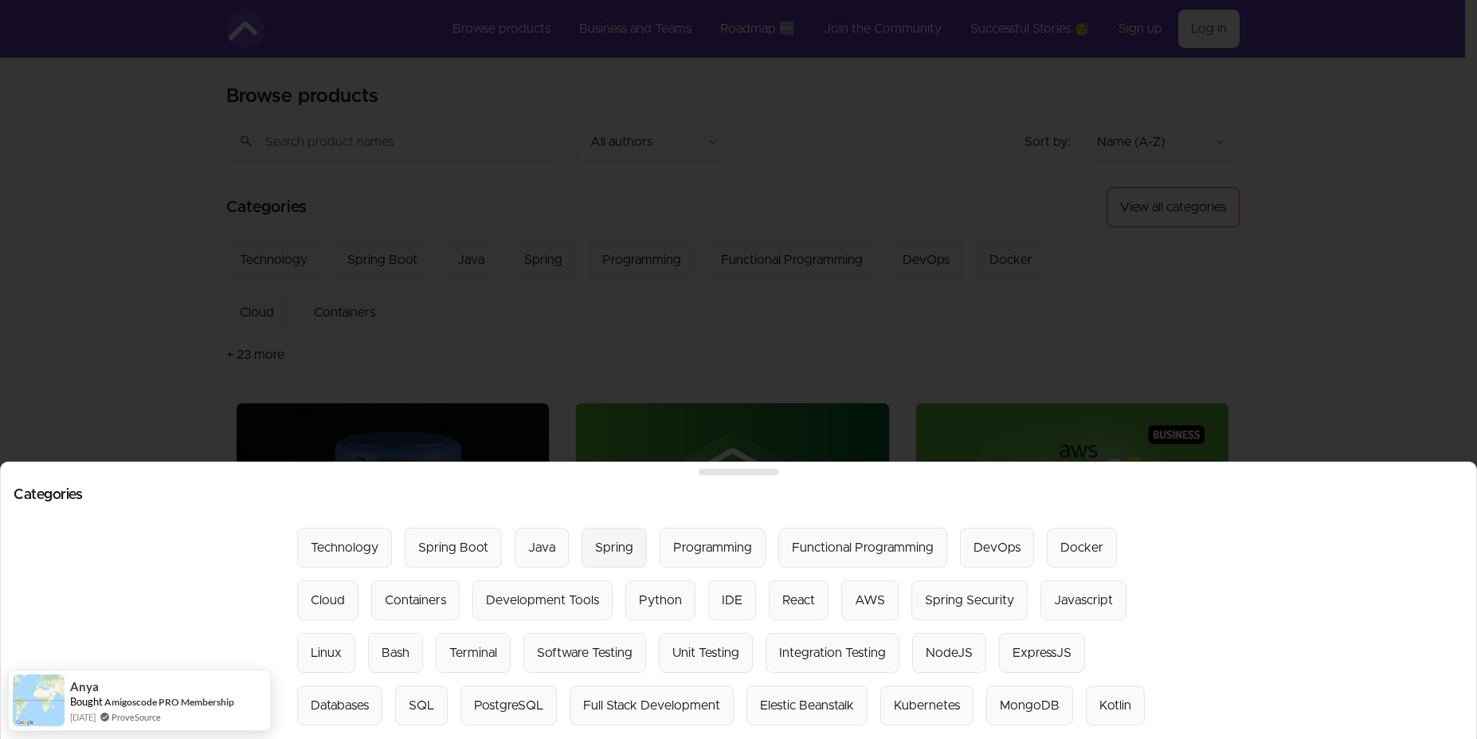  Describe the element at coordinates (863, 547) in the screenshot. I see `div: Functional Programming` at that location.